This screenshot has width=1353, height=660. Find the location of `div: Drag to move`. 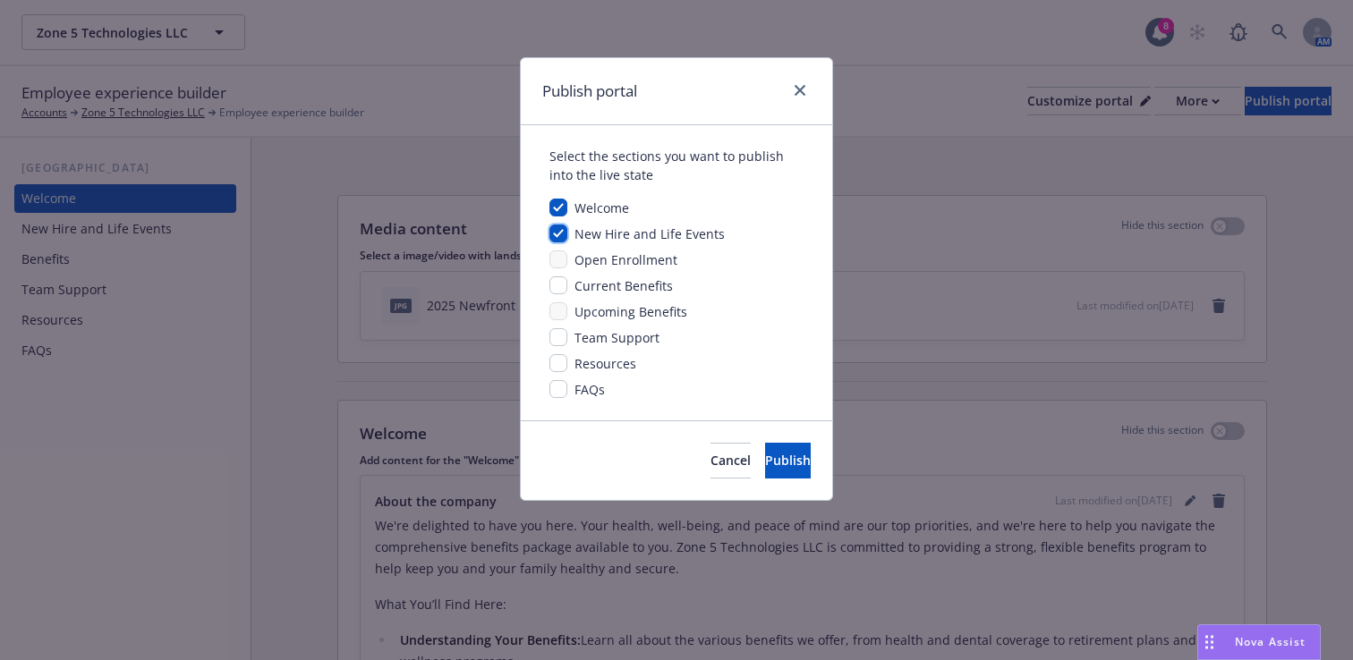

div: Drag to move is located at coordinates (1209, 642).